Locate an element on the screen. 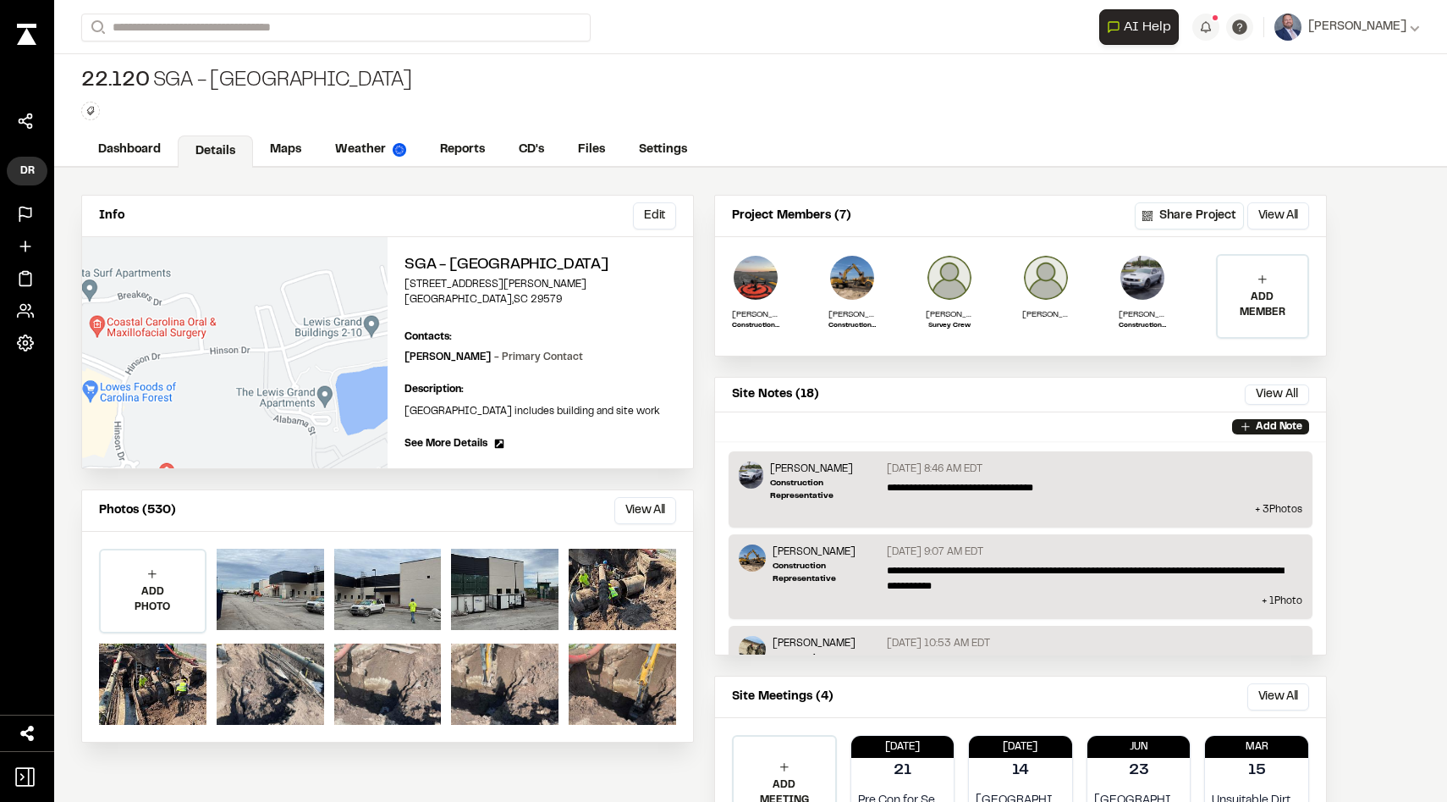 This screenshot has height=802, width=1447. p: Site Notes (18) is located at coordinates (775, 394).